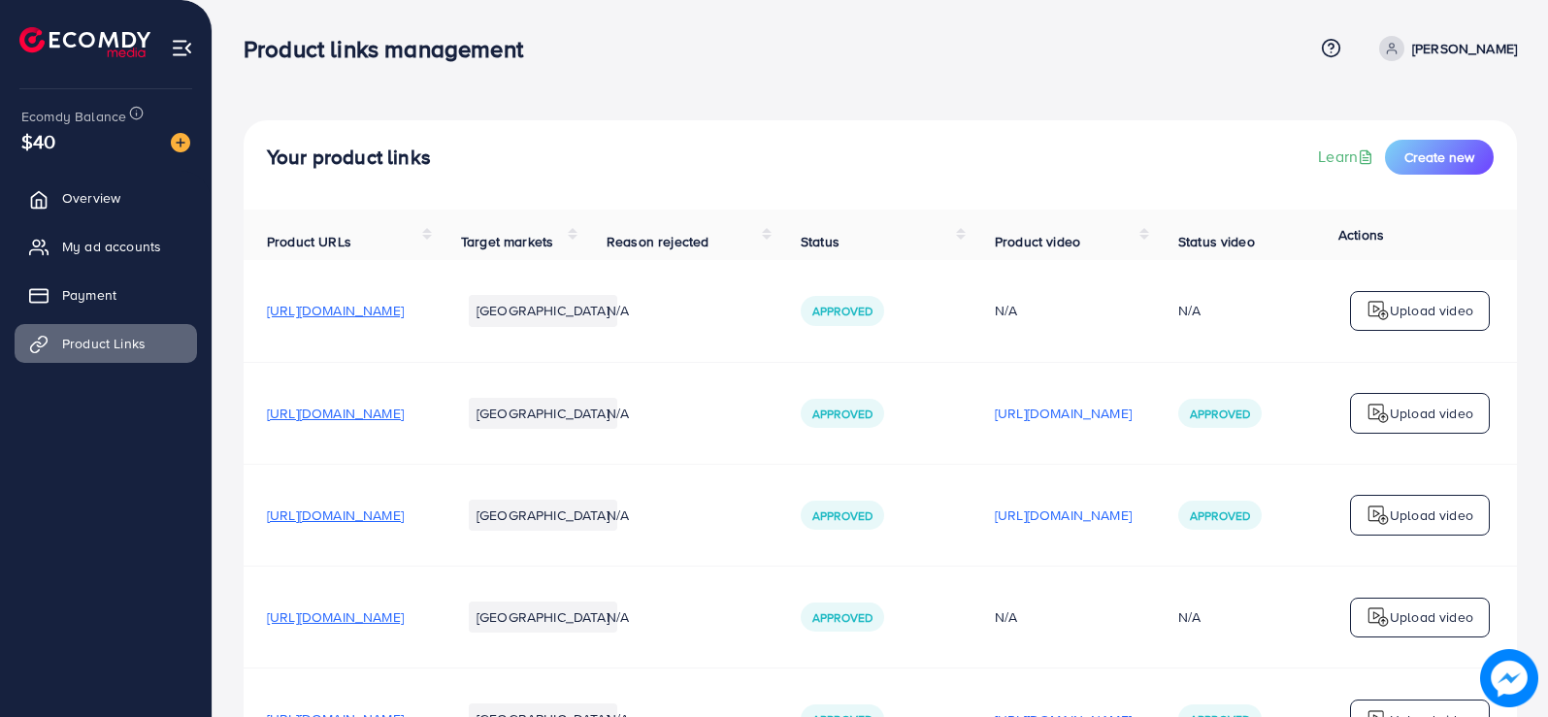 Image resolution: width=1548 pixels, height=717 pixels. Describe the element at coordinates (348, 157) in the screenshot. I see `h4: Your product links` at that location.